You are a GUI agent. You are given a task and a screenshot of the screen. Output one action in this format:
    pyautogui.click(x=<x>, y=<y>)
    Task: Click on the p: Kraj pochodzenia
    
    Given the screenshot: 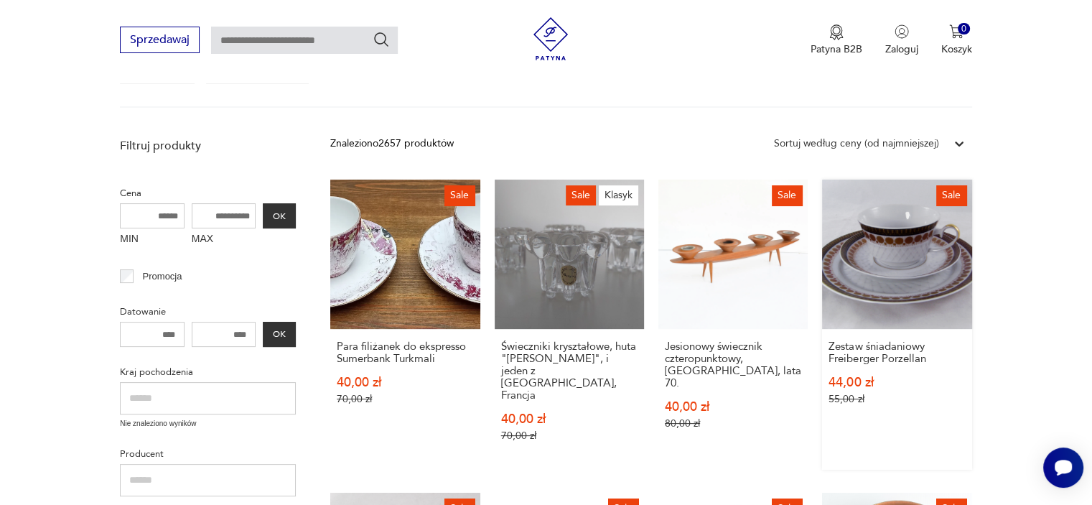 What is the action you would take?
    pyautogui.click(x=208, y=372)
    